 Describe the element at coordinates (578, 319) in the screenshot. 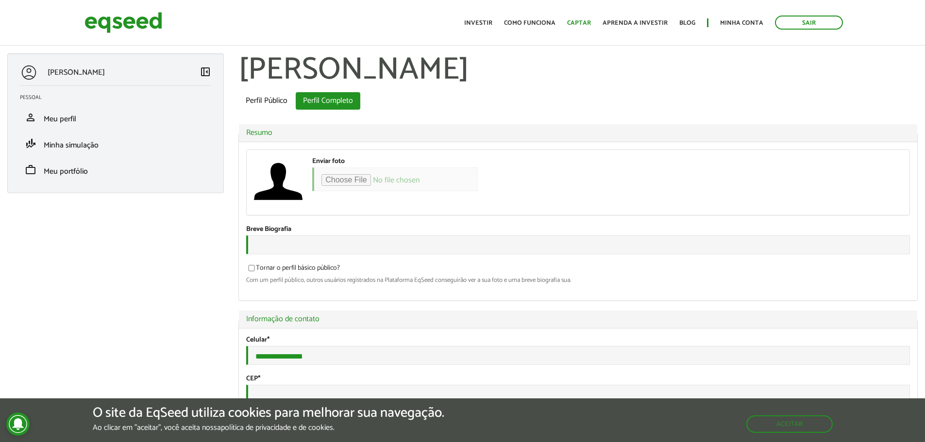

I see `a: Informação de contato` at that location.